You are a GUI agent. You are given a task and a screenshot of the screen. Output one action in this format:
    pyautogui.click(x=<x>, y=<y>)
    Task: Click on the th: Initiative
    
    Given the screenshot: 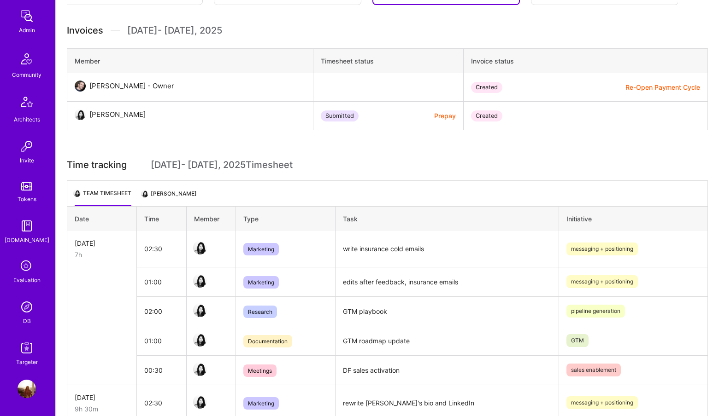 What is the action you would take?
    pyautogui.click(x=632, y=219)
    